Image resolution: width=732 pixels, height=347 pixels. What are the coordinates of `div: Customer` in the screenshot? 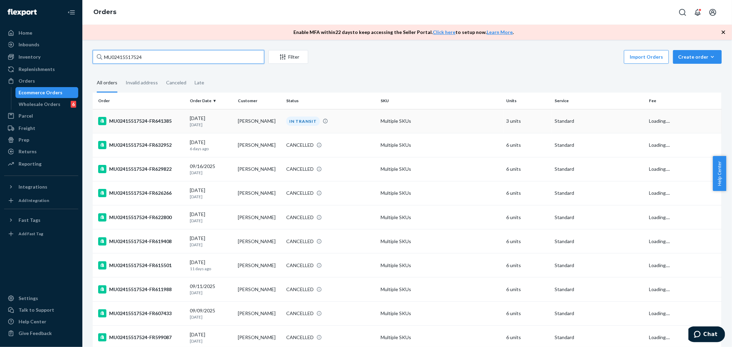 It's located at (259, 101).